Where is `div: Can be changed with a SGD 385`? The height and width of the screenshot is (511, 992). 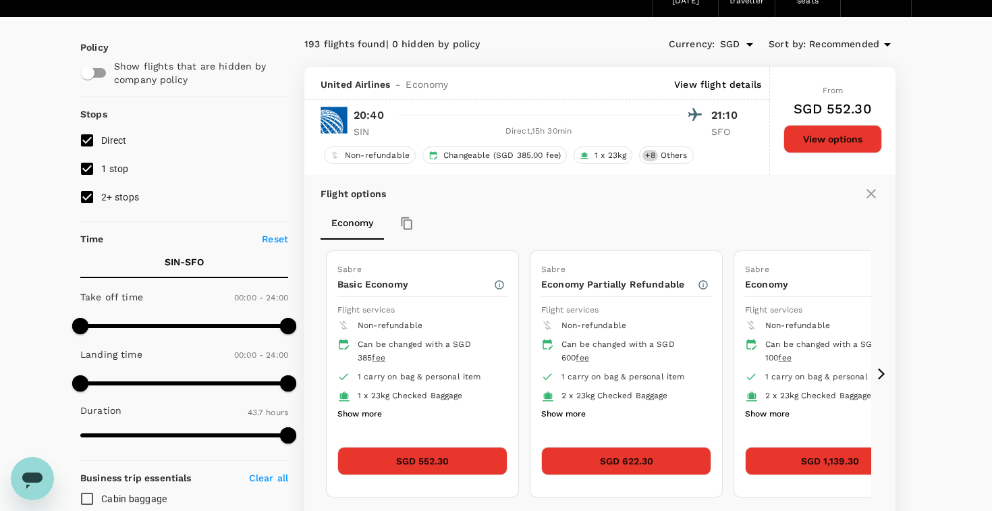
div: Can be changed with a SGD 385 is located at coordinates (427, 351).